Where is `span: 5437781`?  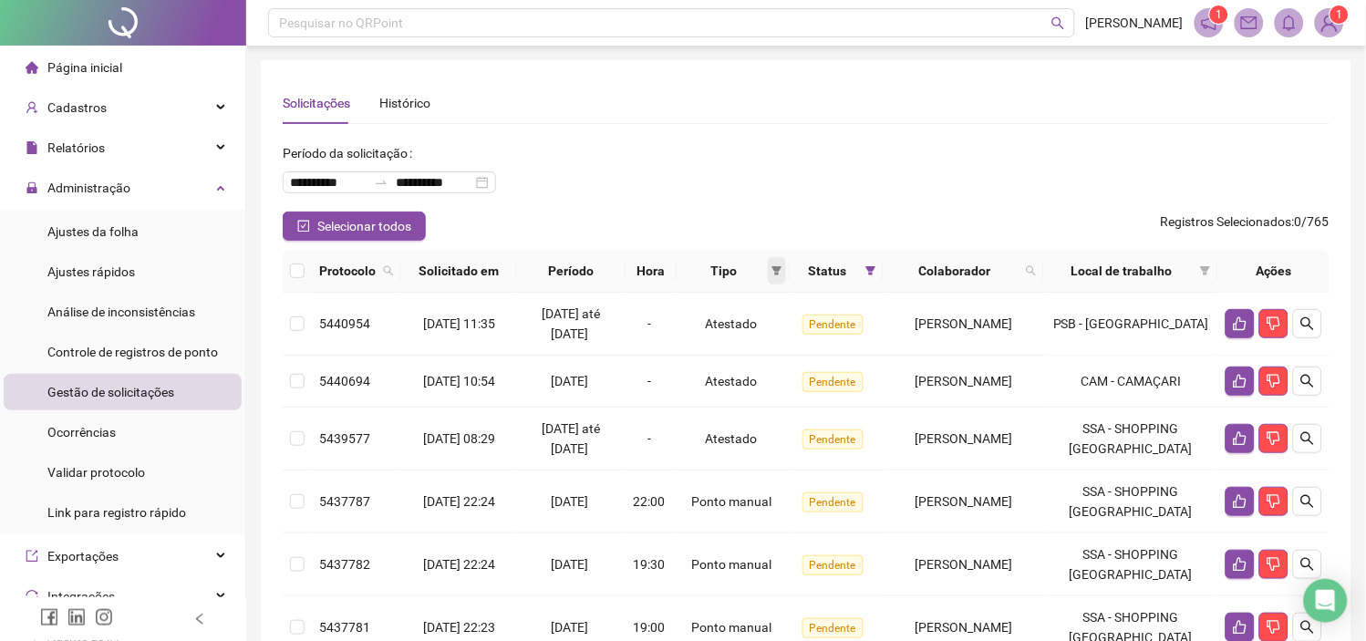 span: 5437781 is located at coordinates (345, 627).